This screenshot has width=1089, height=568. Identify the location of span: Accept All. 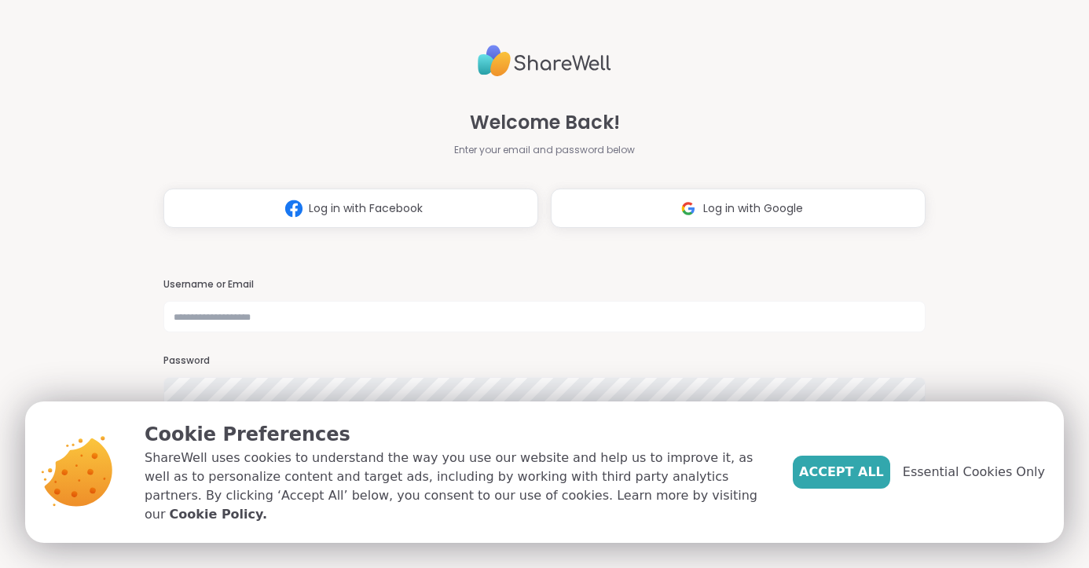
(841, 472).